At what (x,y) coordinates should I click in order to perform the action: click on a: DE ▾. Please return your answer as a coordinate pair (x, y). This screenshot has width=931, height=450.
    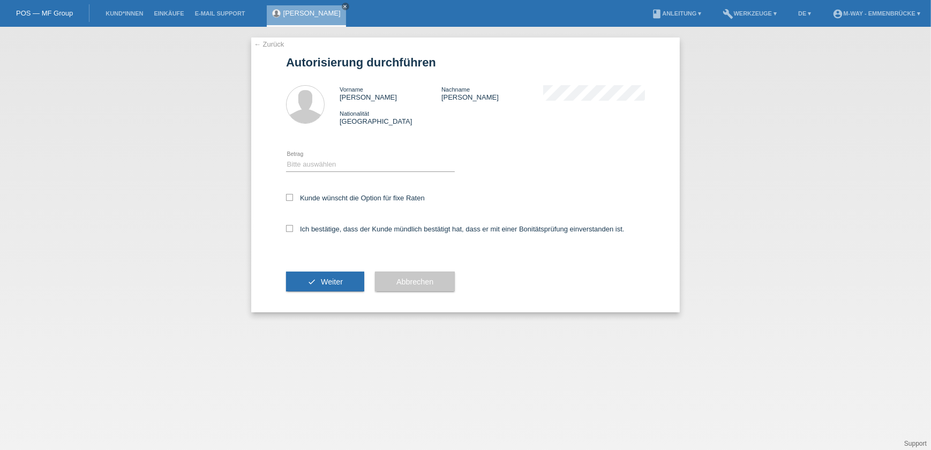
    Looking at the image, I should click on (805, 13).